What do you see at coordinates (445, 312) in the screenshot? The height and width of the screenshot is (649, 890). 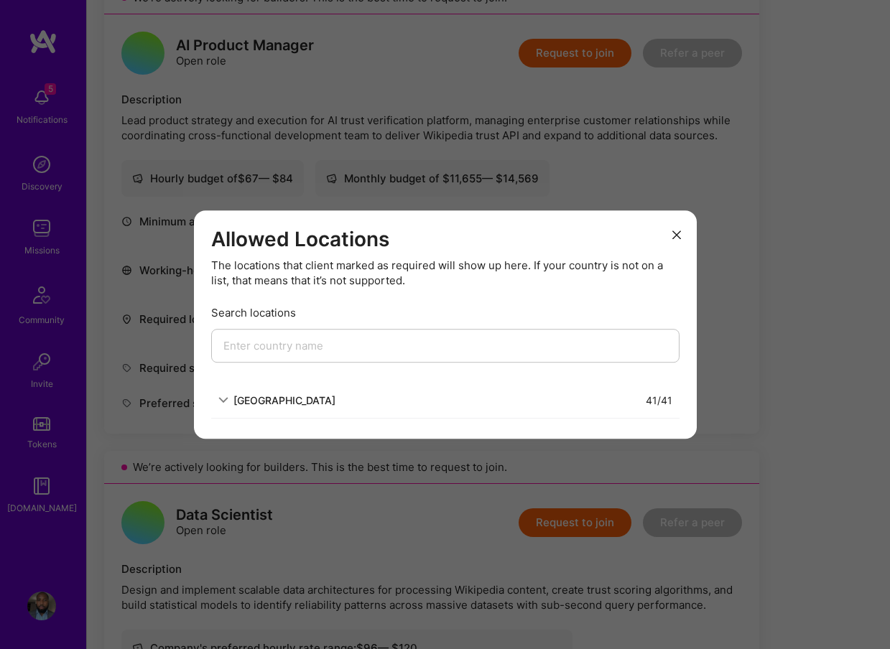 I see `div: Search locations` at bounding box center [445, 312].